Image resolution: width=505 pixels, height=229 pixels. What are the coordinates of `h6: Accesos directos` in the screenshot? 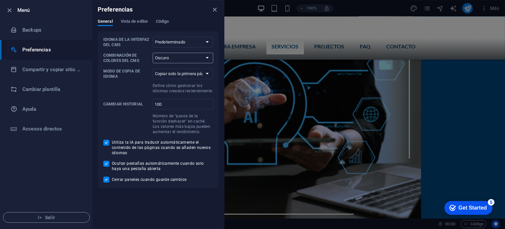 It's located at (53, 129).